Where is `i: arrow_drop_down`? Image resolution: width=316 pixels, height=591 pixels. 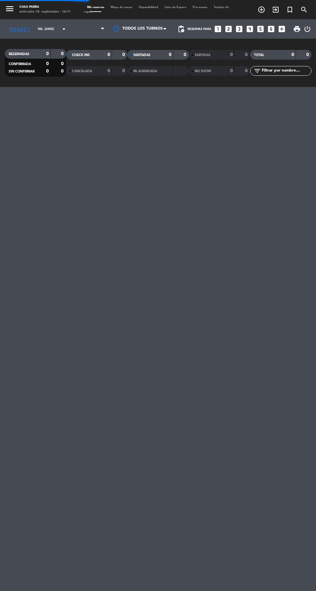 i: arrow_drop_down is located at coordinates (64, 29).